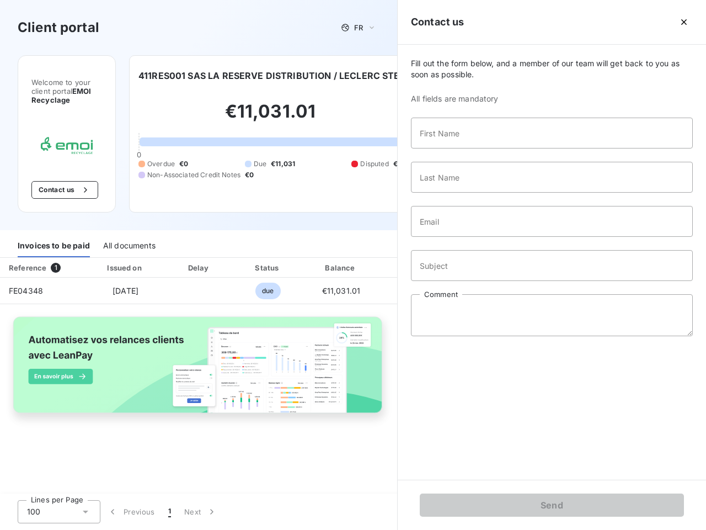 The image size is (706, 530). I want to click on img: banner, so click(199, 370).